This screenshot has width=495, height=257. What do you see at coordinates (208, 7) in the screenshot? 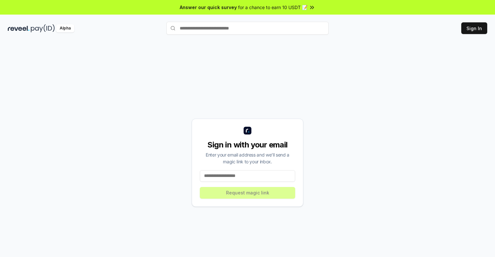
I see `span: Answer our quick survey` at bounding box center [208, 7].